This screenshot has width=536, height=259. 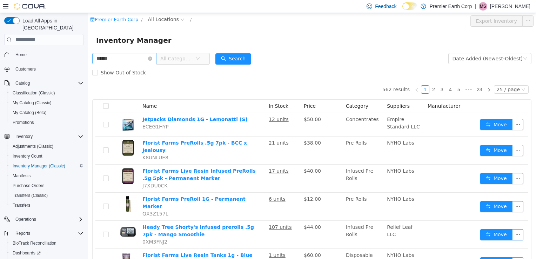 I want to click on span: J7XDU0CK, so click(x=67, y=172).